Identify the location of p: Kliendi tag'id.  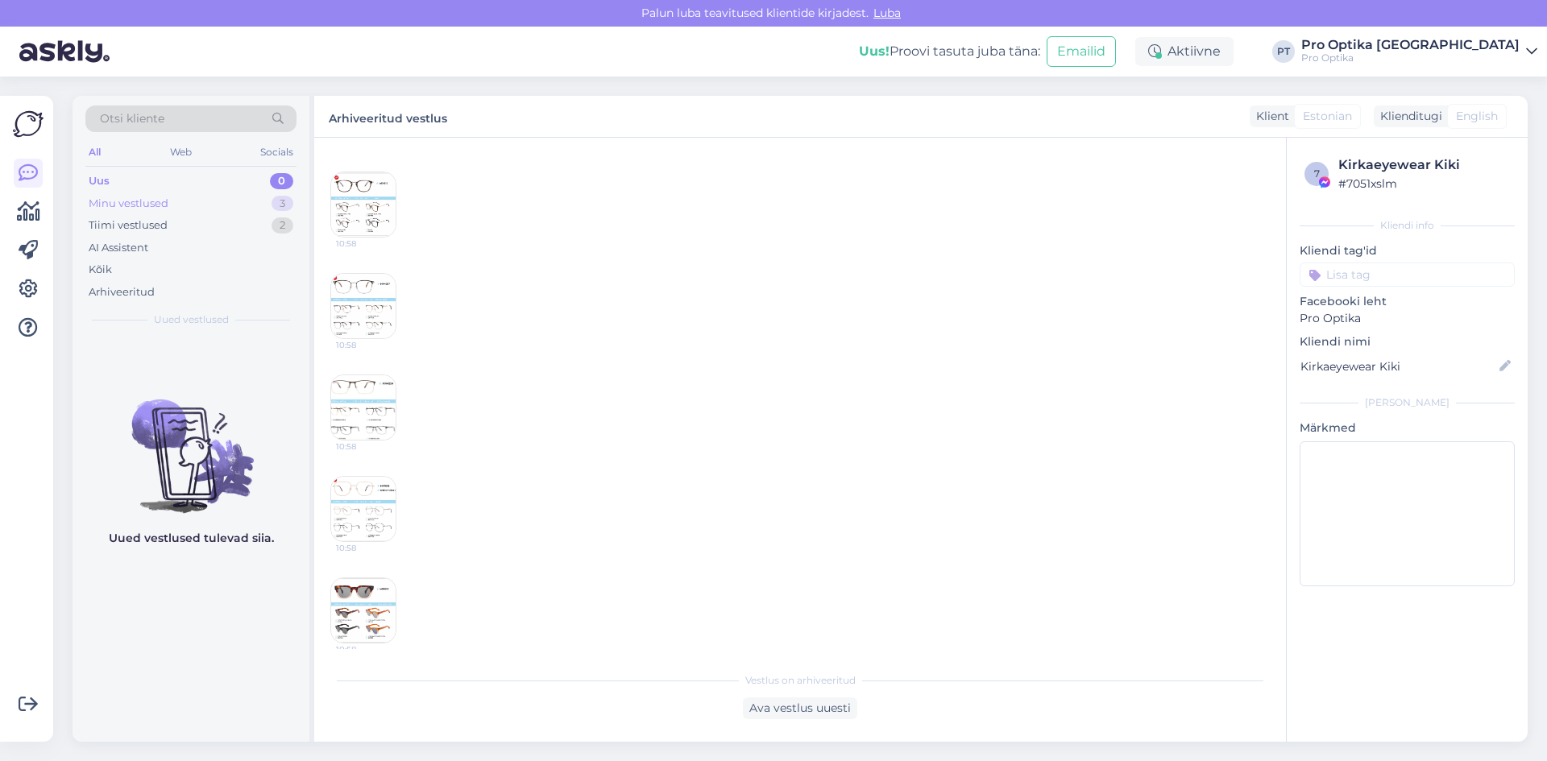
(1406, 251).